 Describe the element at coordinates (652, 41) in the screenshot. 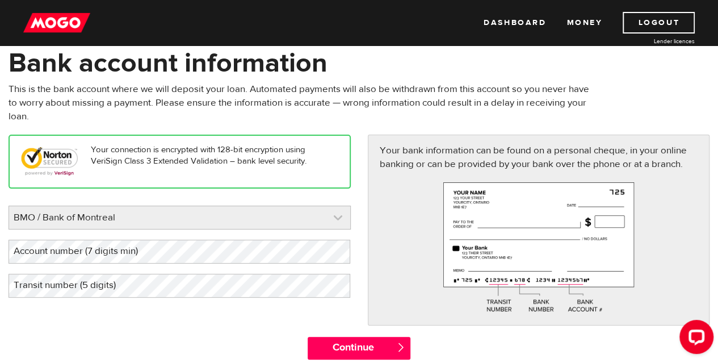

I see `a: Lender licences` at that location.